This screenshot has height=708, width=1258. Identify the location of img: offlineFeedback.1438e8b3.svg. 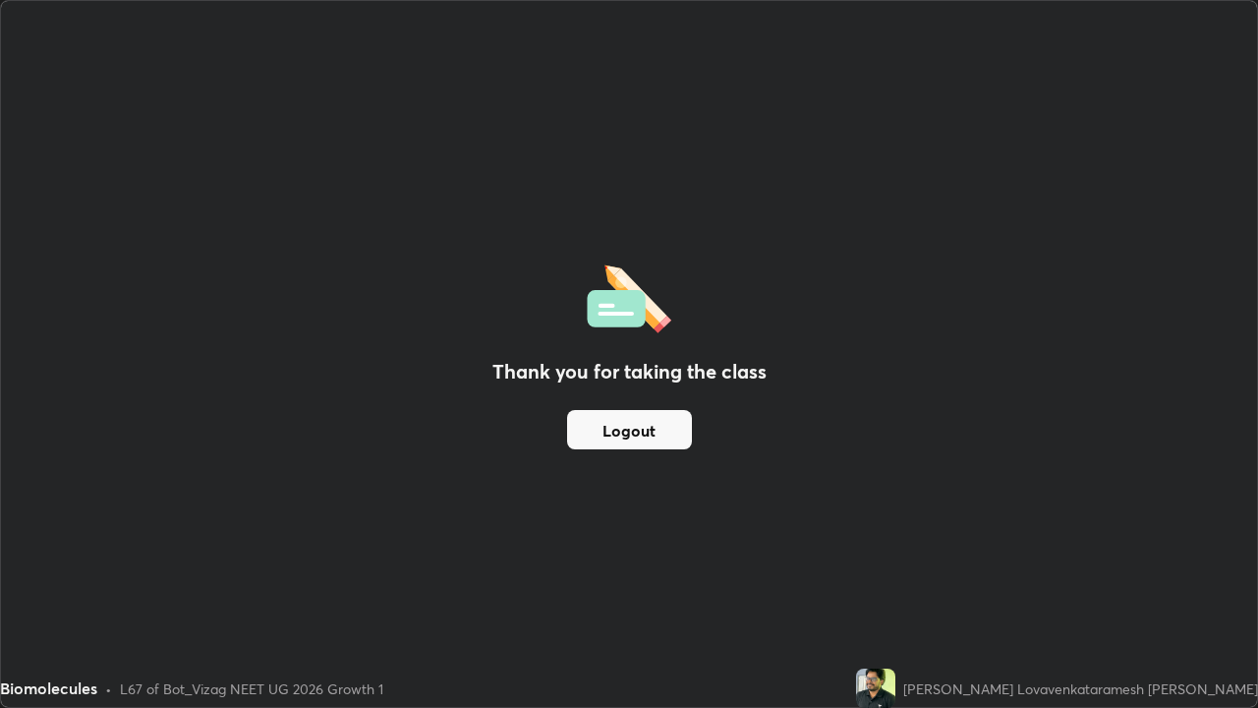
(629, 296).